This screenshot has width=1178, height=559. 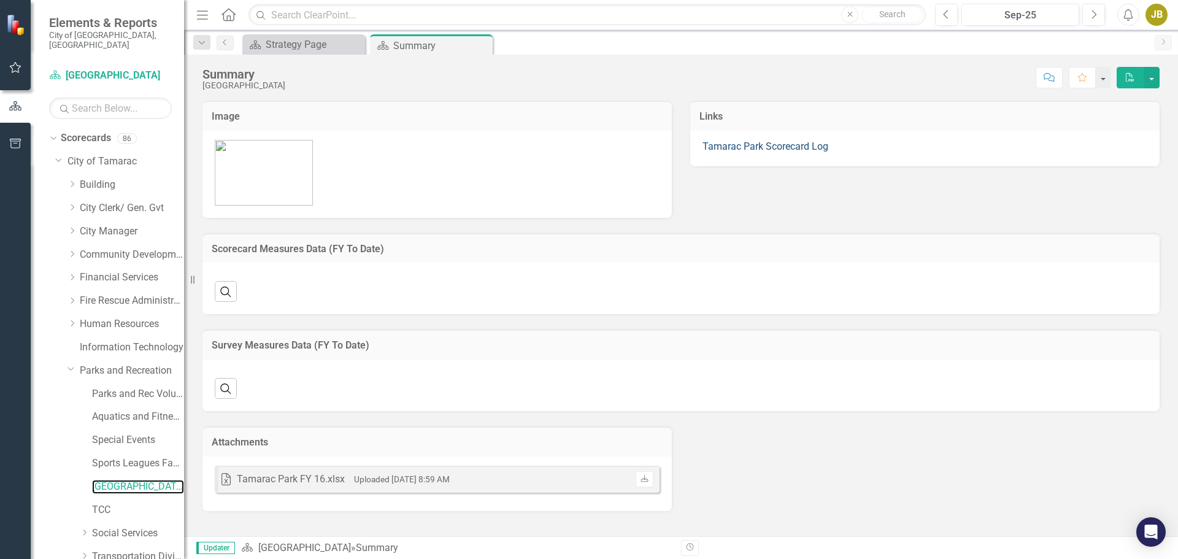 What do you see at coordinates (86, 138) in the screenshot?
I see `a: Scorecards` at bounding box center [86, 138].